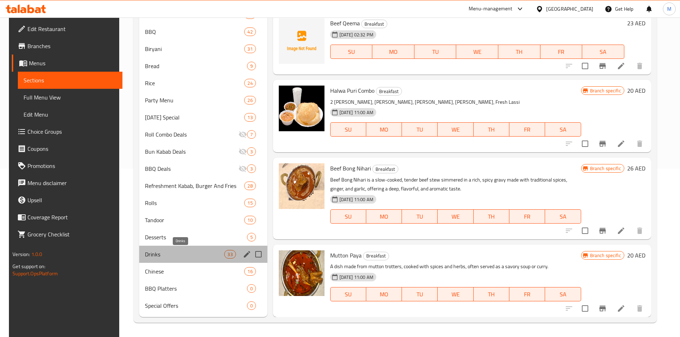 This screenshot has height=337, width=680. Describe the element at coordinates (605, 255) in the screenshot. I see `span: Branch specific` at that location.